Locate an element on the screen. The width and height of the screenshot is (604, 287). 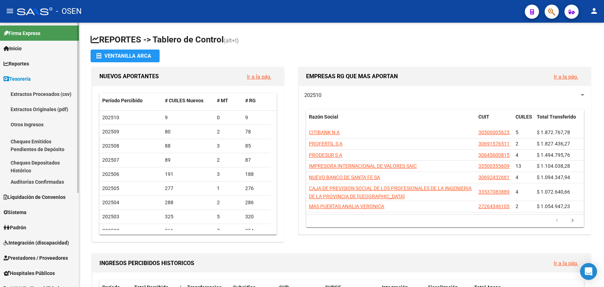
span: NUEVO BANCO DE SANTA FE SA is located at coordinates (344, 177).